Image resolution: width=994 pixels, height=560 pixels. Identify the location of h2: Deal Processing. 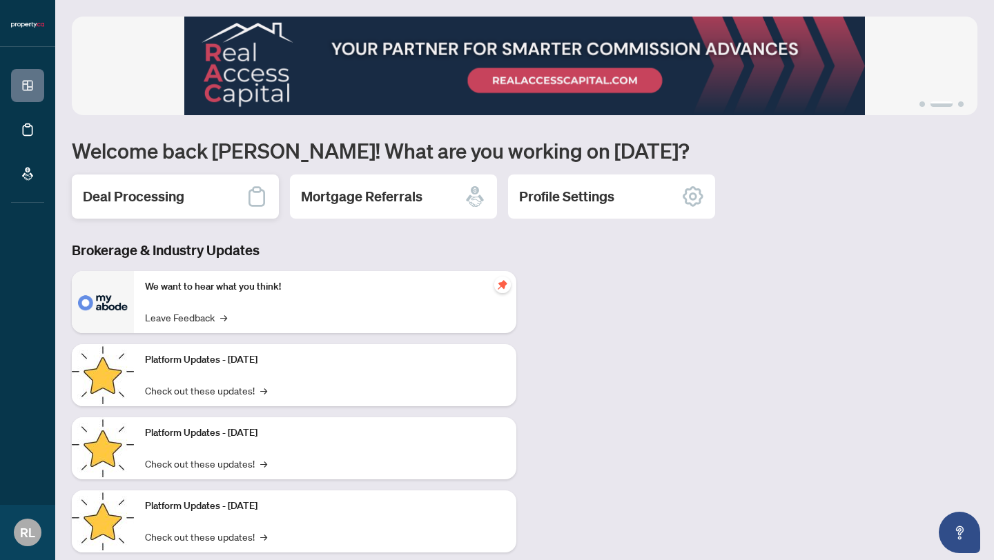
(133, 197).